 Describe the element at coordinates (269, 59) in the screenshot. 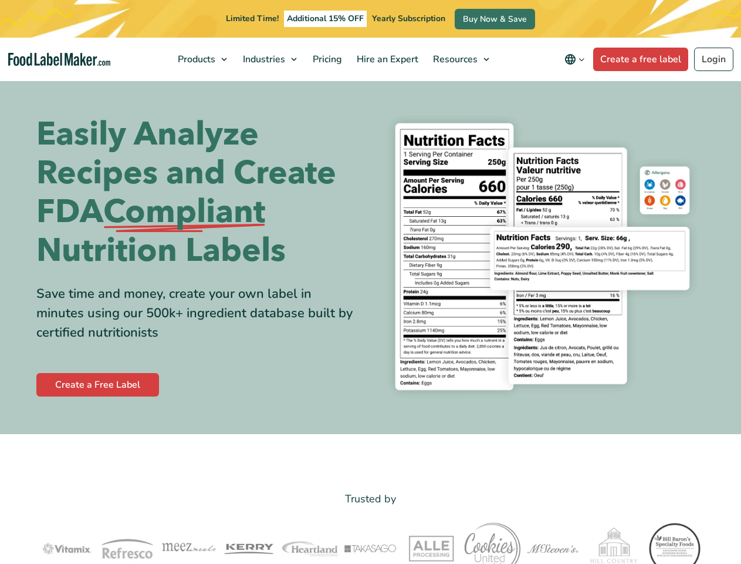

I see `a: Industries` at that location.